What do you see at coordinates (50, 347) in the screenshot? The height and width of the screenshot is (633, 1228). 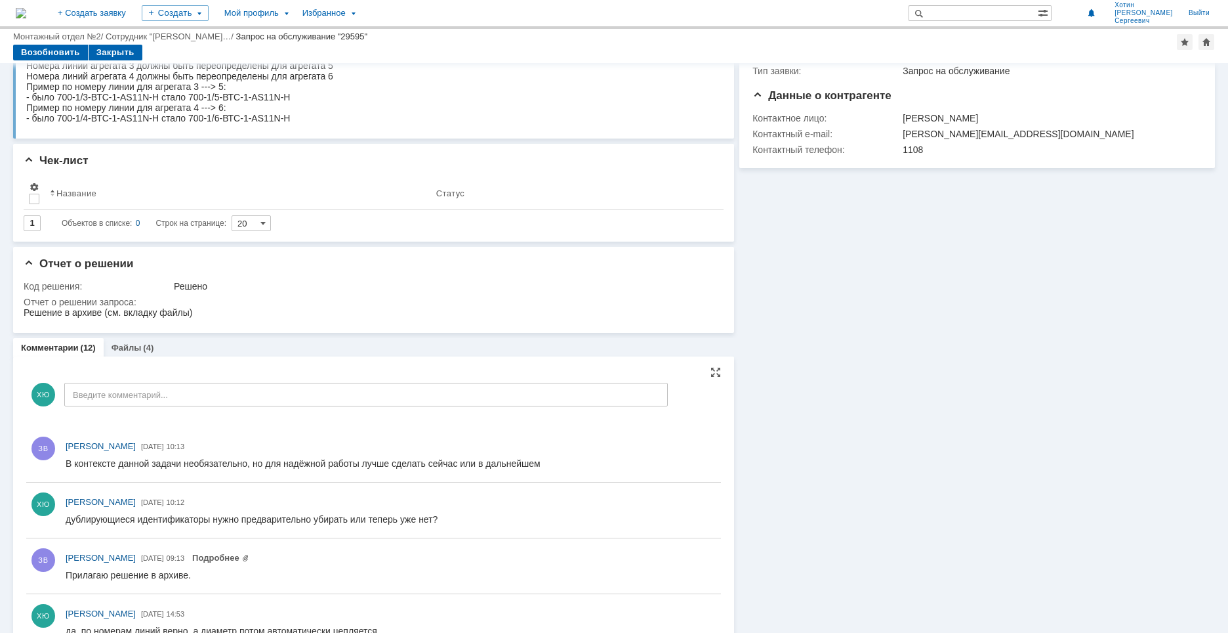 I see `a: Комментарии` at bounding box center [50, 347].